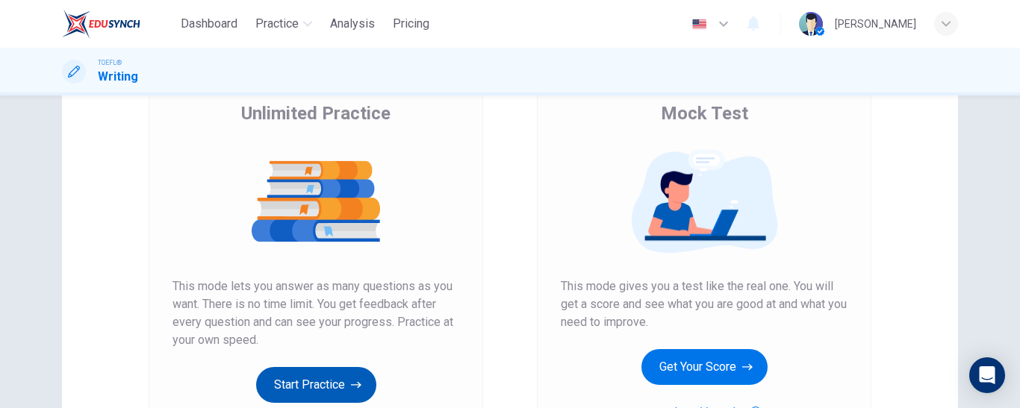 This screenshot has width=1020, height=408. Describe the element at coordinates (316, 114) in the screenshot. I see `span: Unlimited Practice` at that location.